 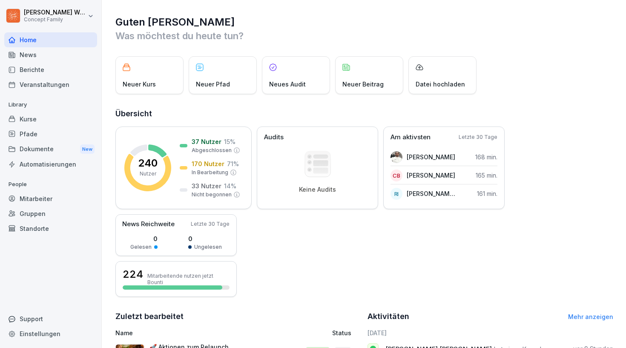 I want to click on div: Automatisierungen, so click(x=51, y=164).